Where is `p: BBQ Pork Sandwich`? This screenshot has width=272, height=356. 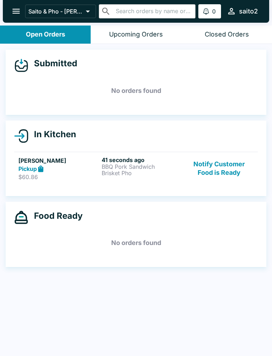
p: BBQ Pork Sandwich is located at coordinates (142, 167).